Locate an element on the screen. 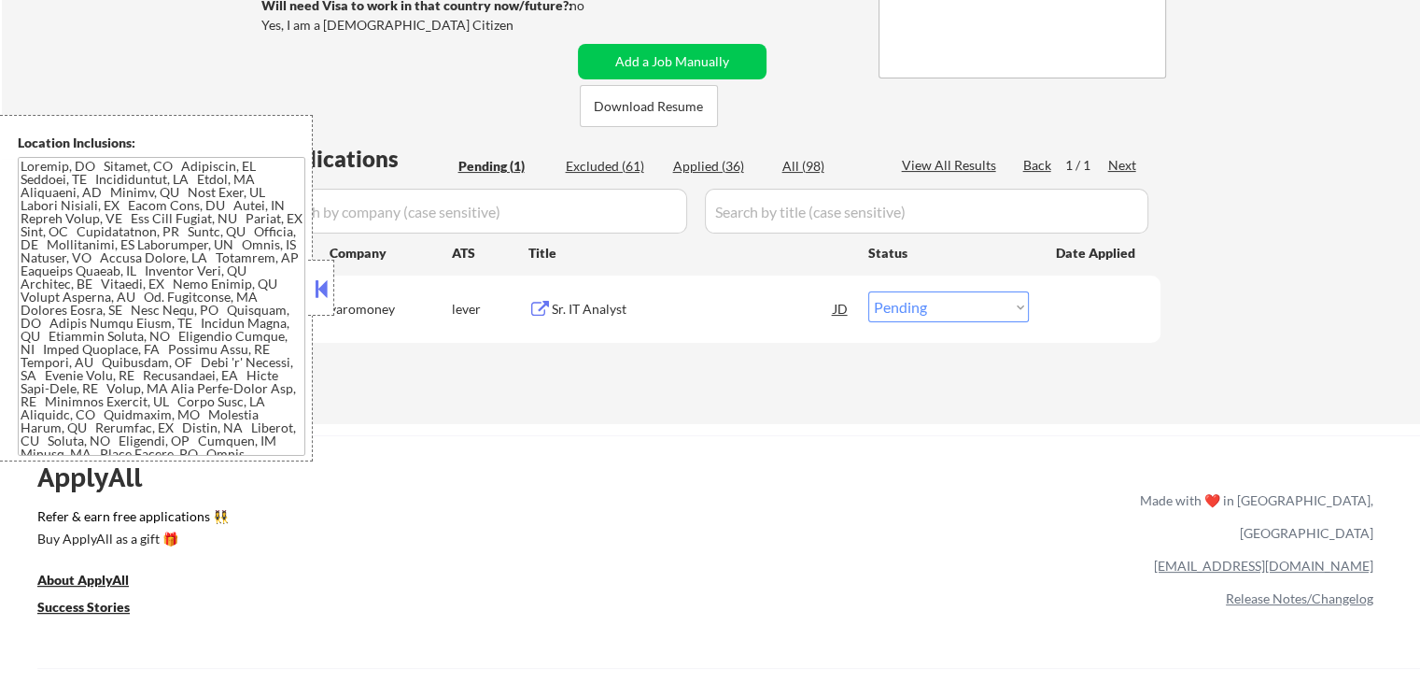 This screenshot has height=682, width=1420. div: Excluded (61) is located at coordinates (613, 166).